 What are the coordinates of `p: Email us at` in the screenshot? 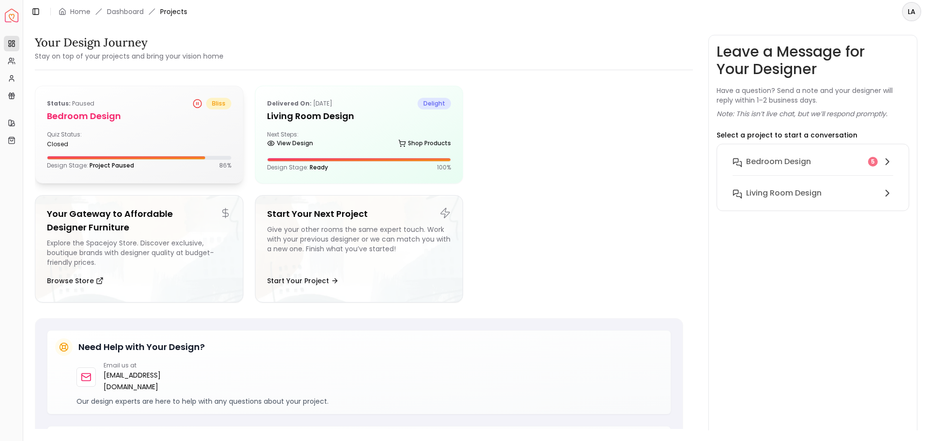 It's located at (157, 366).